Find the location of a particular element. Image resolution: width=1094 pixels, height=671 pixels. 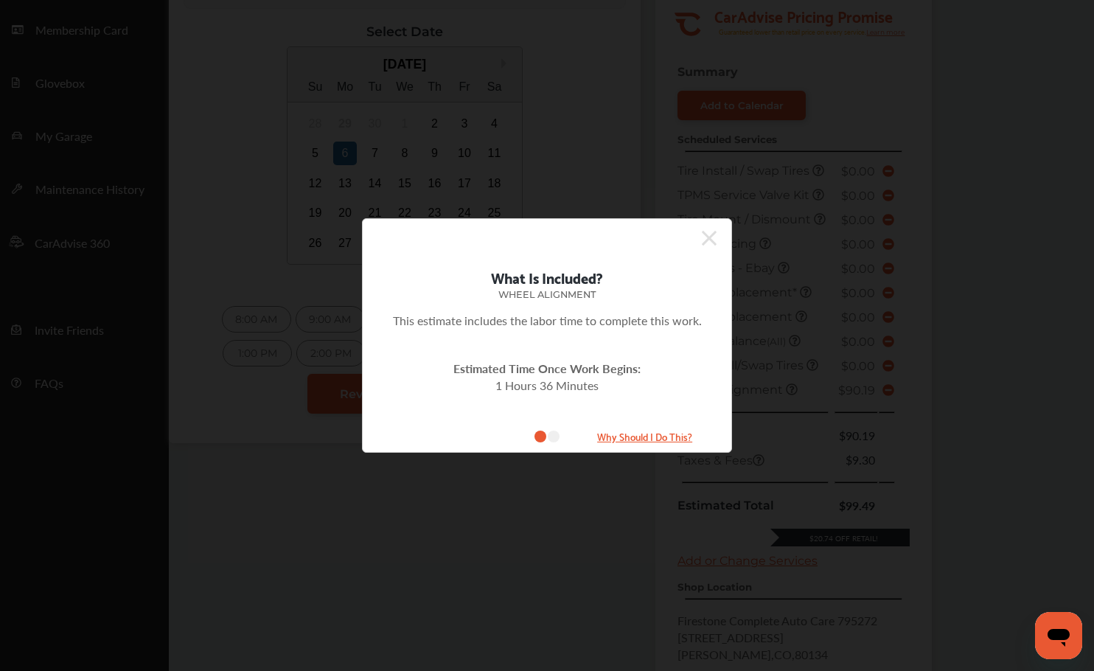

div: Wheel Alignment is located at coordinates (547, 294).